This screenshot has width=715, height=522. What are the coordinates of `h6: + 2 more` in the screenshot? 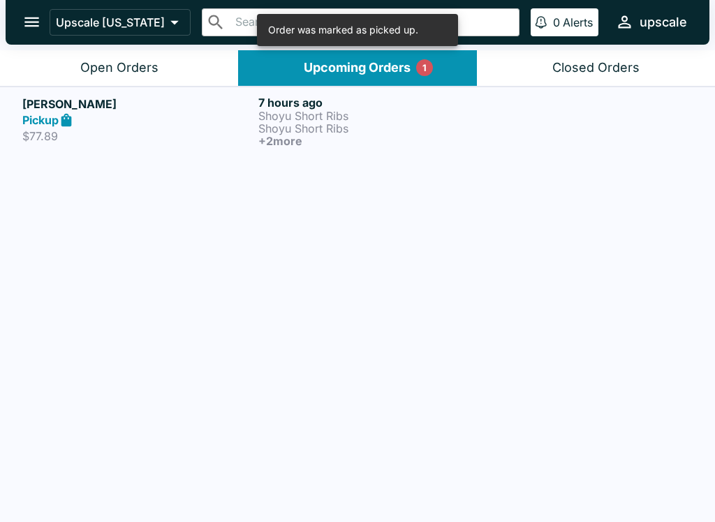 It's located at (373, 141).